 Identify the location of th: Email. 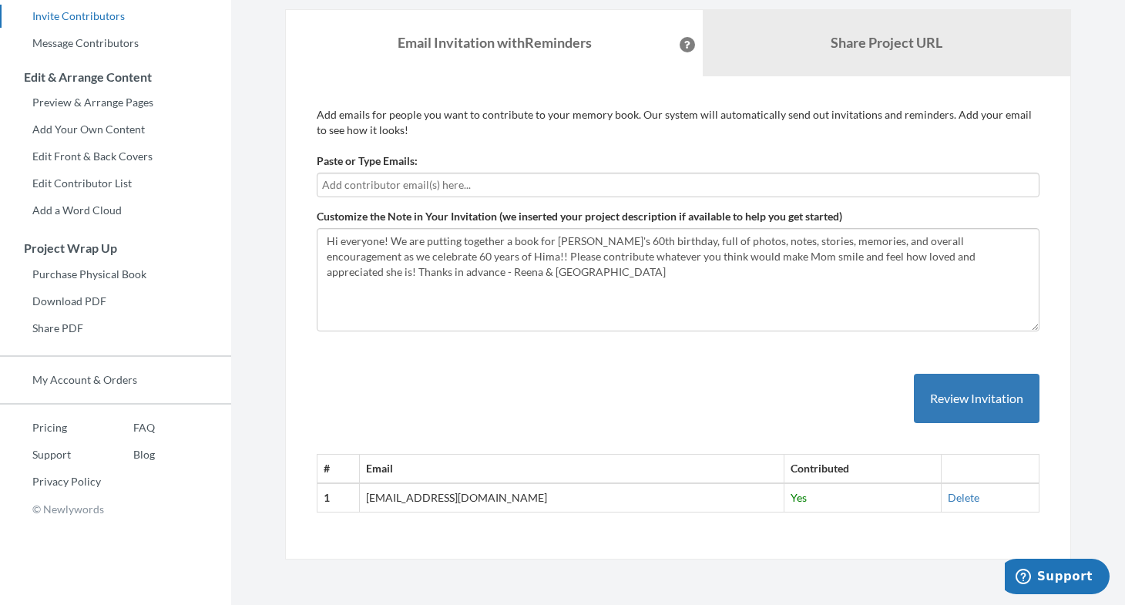
(572, 469).